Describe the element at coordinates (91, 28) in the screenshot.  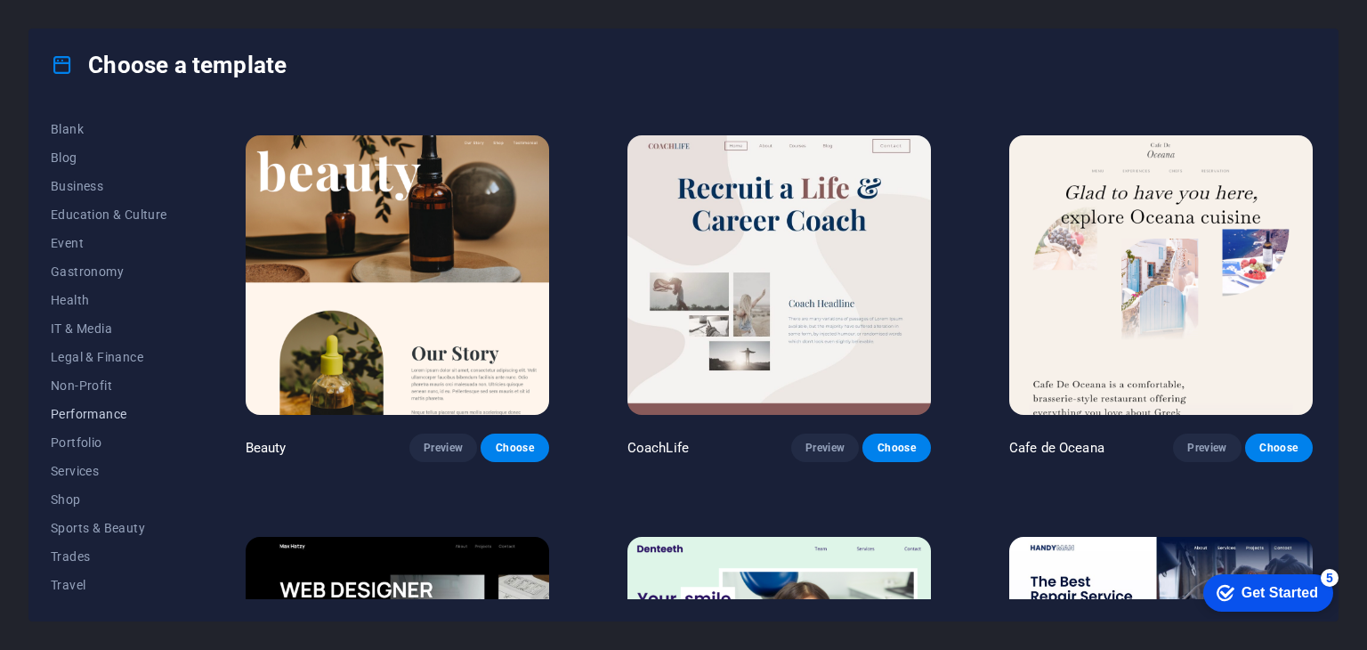
I see `div: Get Started` at that location.